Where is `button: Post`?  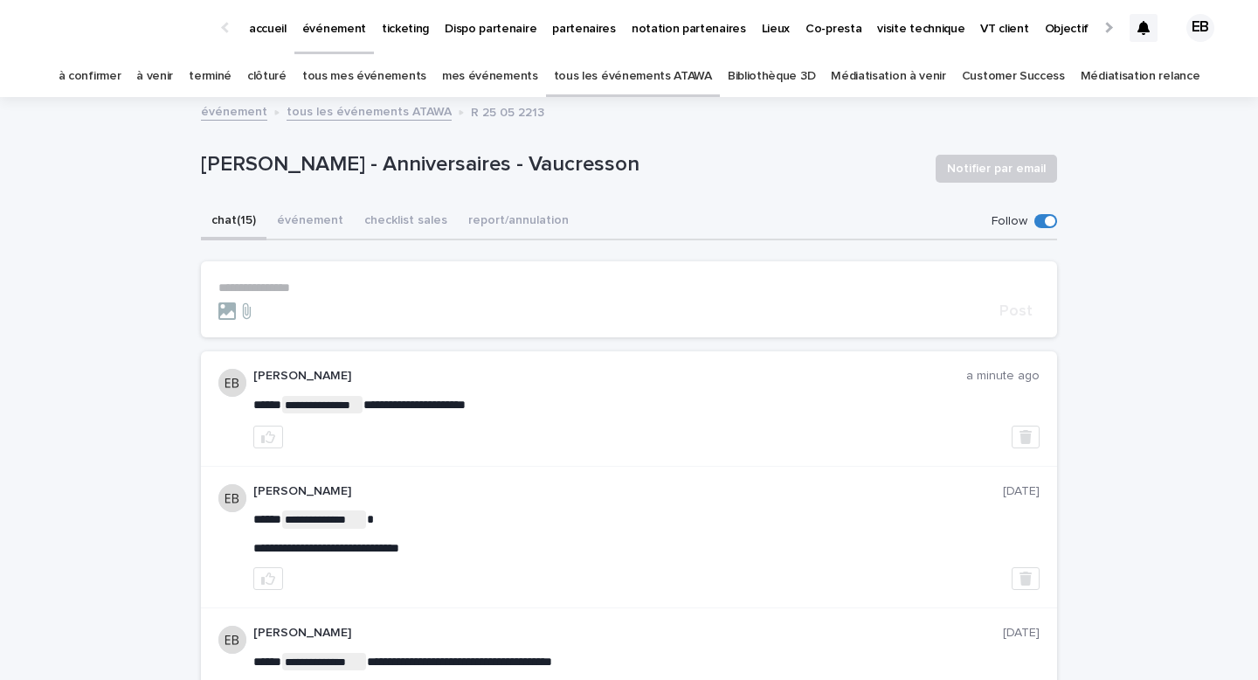
button: Post is located at coordinates (1016, 311).